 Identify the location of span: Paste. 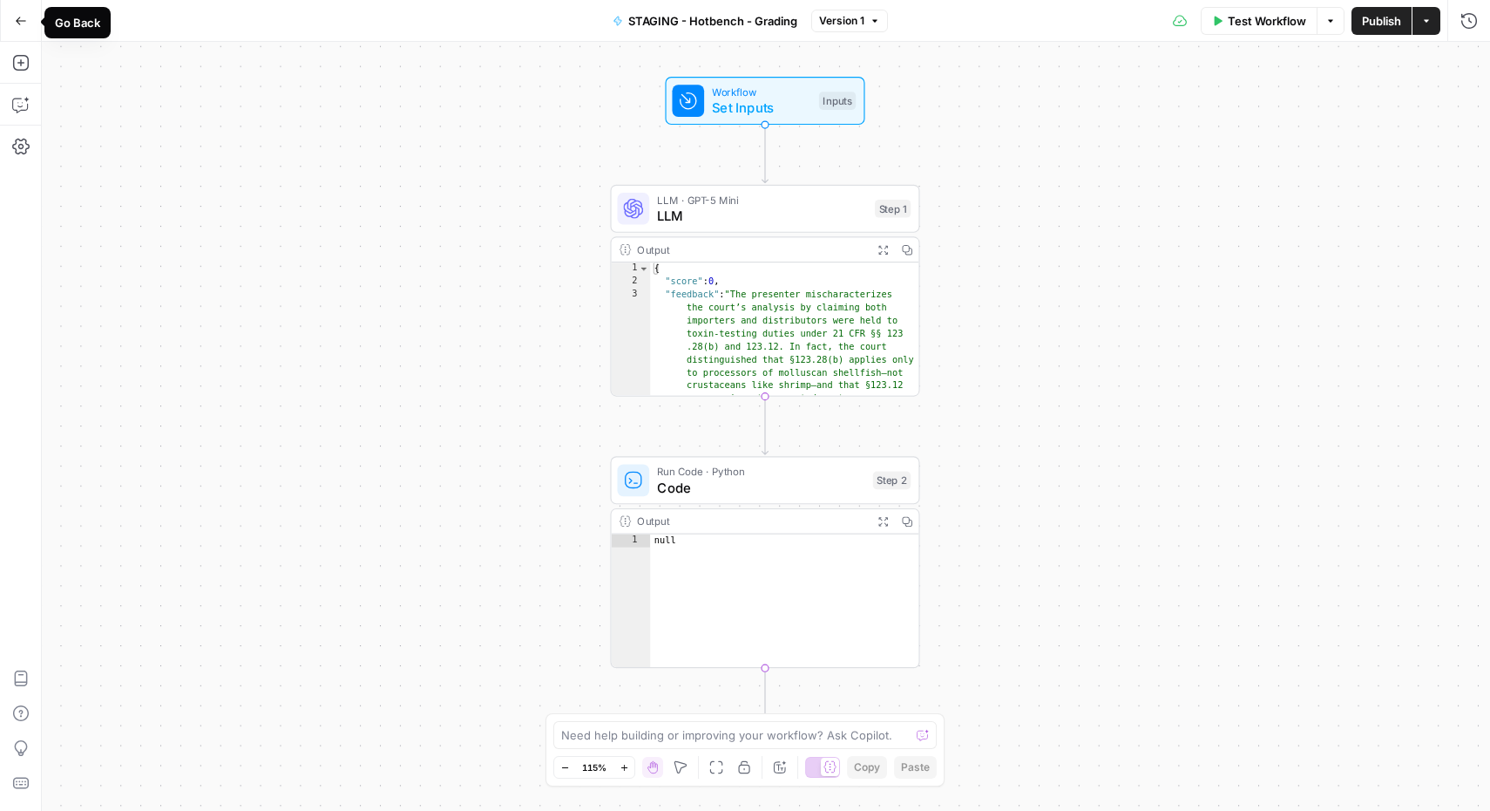
(915, 767).